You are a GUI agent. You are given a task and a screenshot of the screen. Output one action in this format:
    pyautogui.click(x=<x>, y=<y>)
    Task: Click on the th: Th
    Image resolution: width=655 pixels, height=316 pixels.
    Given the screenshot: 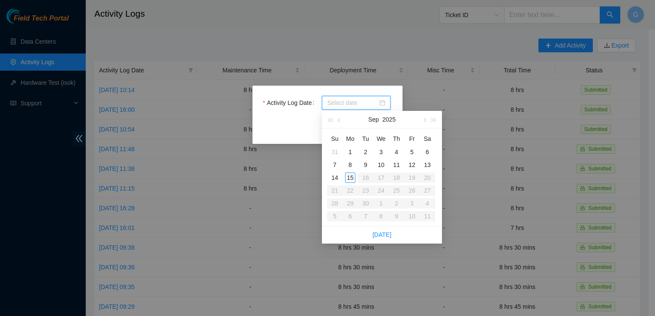 What is the action you would take?
    pyautogui.click(x=397, y=139)
    